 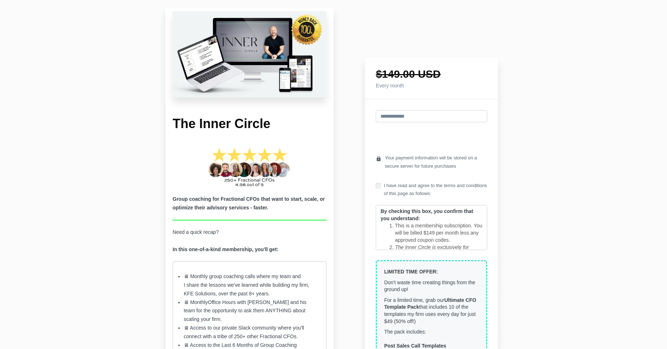 What do you see at coordinates (249, 167) in the screenshot?
I see `img: 255aca1-b627-60d4-603f-455d825e316_275_CFO_Academy_Graduates-2.png` at bounding box center [249, 167].